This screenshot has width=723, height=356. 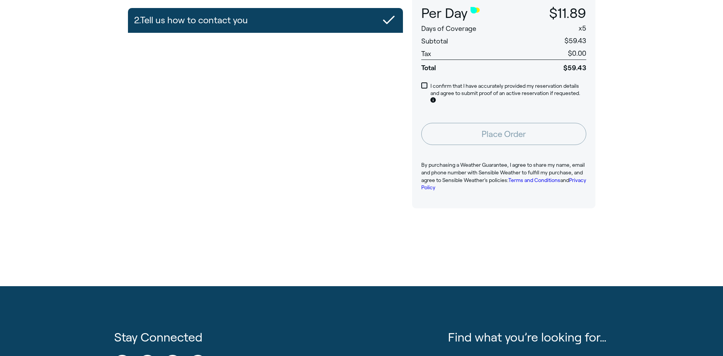 I want to click on p: By purchasing a Weather Guarantee, I agree to share my name, email and phone number with Sensible..., so click(x=503, y=176).